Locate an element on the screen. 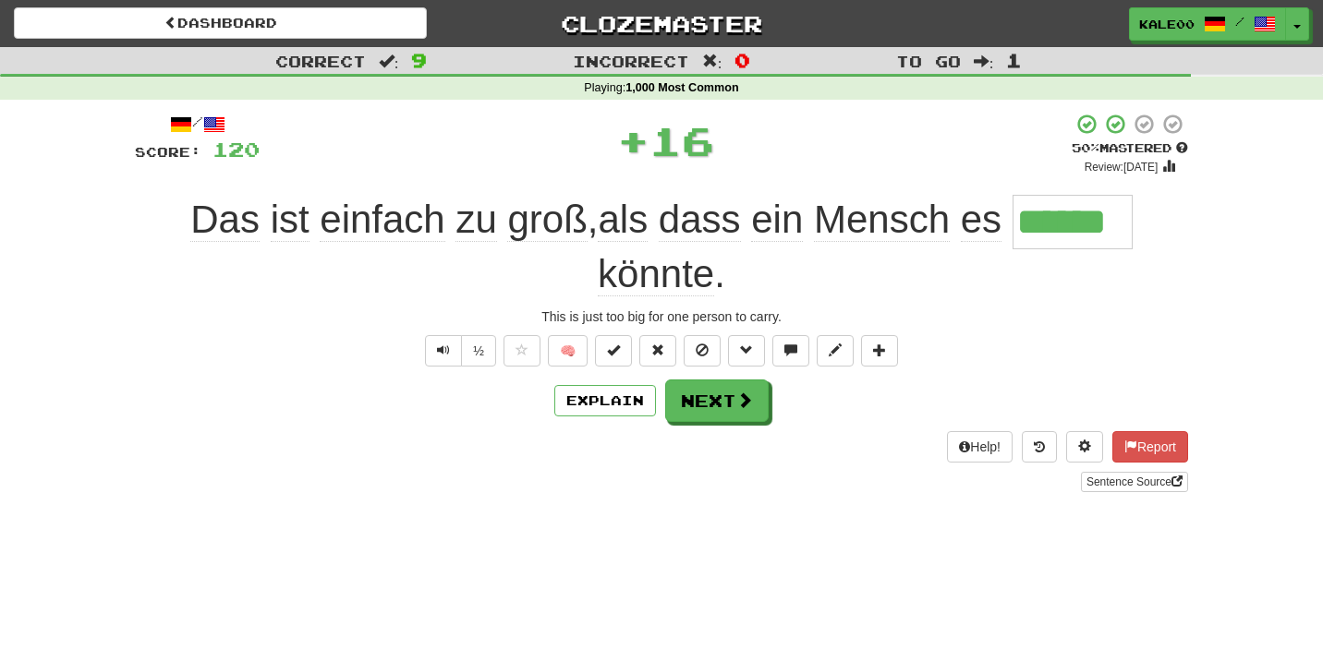 The image size is (1323, 649). span: 50 % is located at coordinates (1085, 148).